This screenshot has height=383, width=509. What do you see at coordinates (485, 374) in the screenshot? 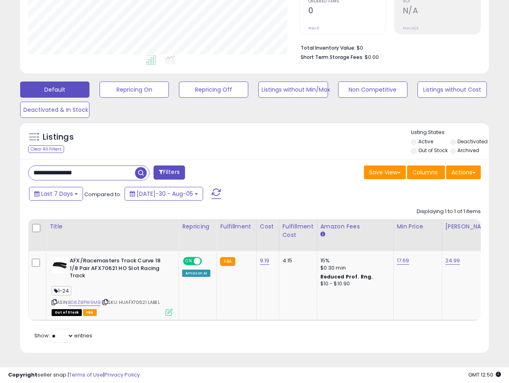
I see `span: 2025-08-13 12:50 GMT` at bounding box center [485, 374].